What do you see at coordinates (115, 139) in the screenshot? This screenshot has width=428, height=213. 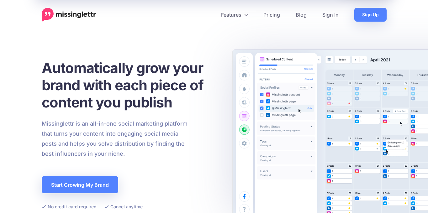 I see `p: Missinglettr is an all-in-one social marketing platform that turns your content into engaging soc...` at bounding box center [115, 139].